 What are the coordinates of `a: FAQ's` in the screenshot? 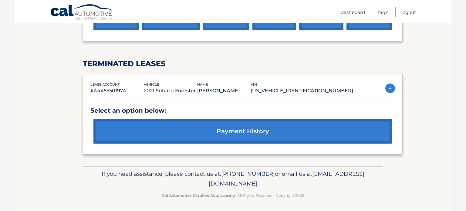 It's located at (383, 12).